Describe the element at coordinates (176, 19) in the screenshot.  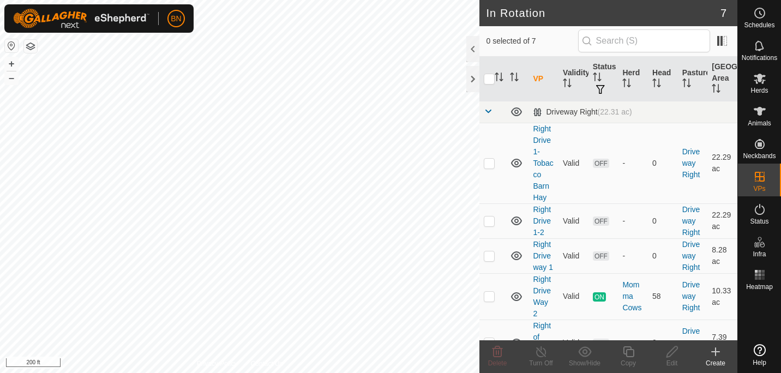
I see `span: BN` at that location.